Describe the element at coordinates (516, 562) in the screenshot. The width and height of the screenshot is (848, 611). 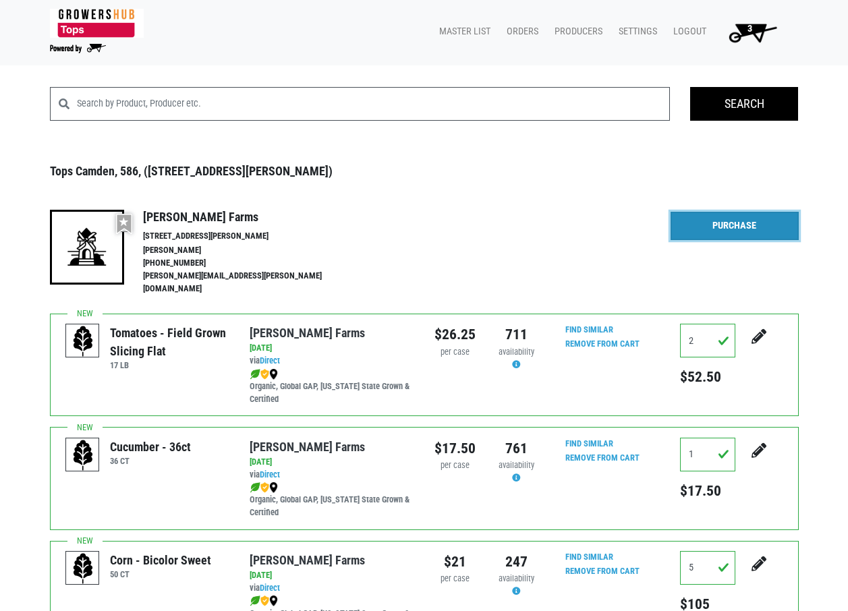
I see `div: 247` at that location.